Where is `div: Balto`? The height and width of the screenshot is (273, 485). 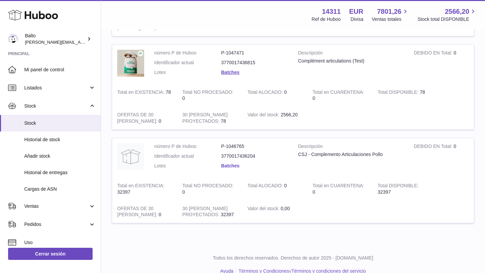
div: Balto is located at coordinates (55, 39).